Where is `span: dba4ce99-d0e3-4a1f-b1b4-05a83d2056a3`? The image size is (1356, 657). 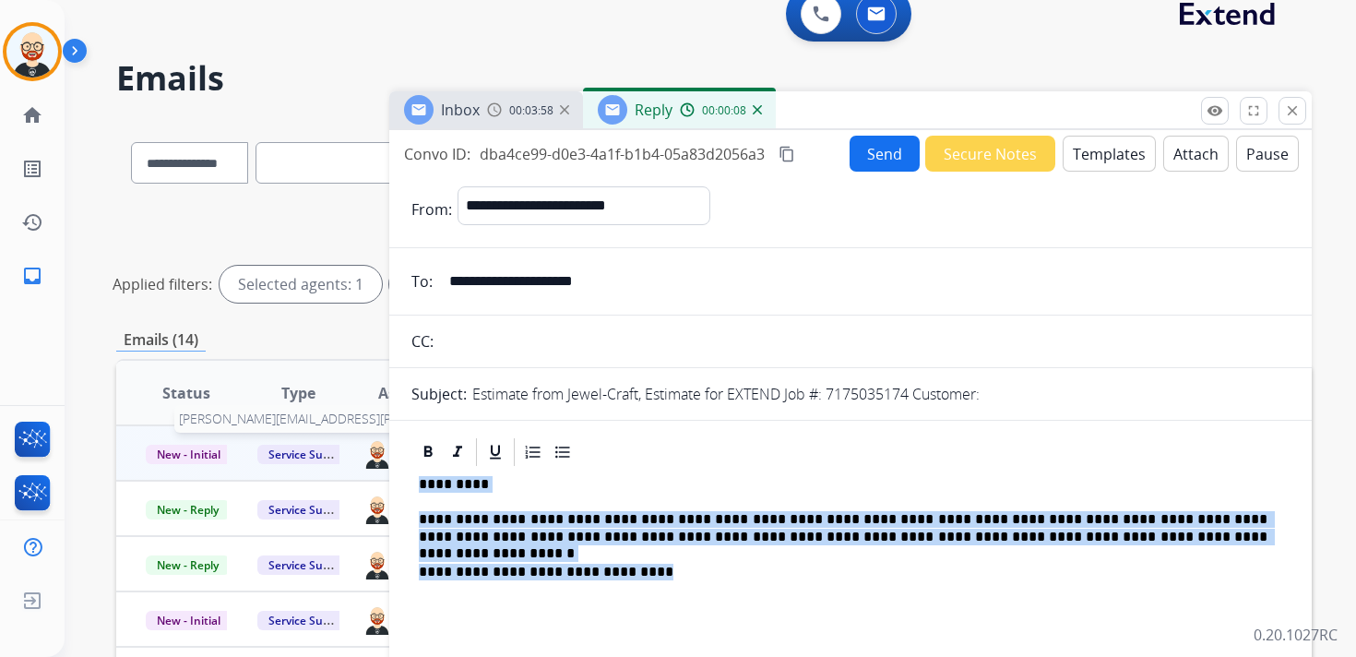
span: dba4ce99-d0e3-4a1f-b1b4-05a83d2056a3 is located at coordinates (622, 154).